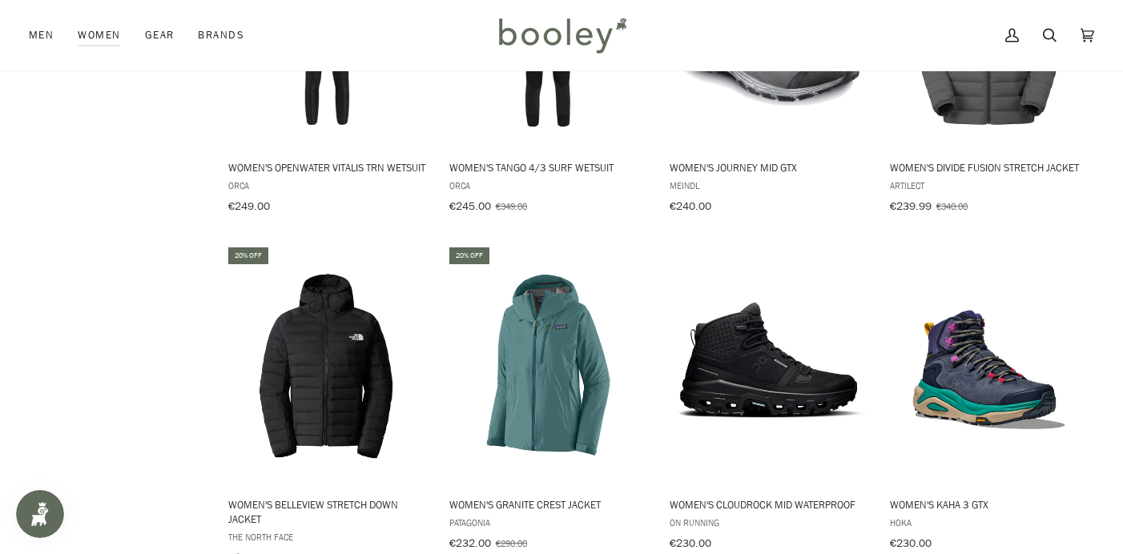 This screenshot has width=1123, height=554. What do you see at coordinates (562, 35) in the screenshot?
I see `img: Booley` at bounding box center [562, 35].